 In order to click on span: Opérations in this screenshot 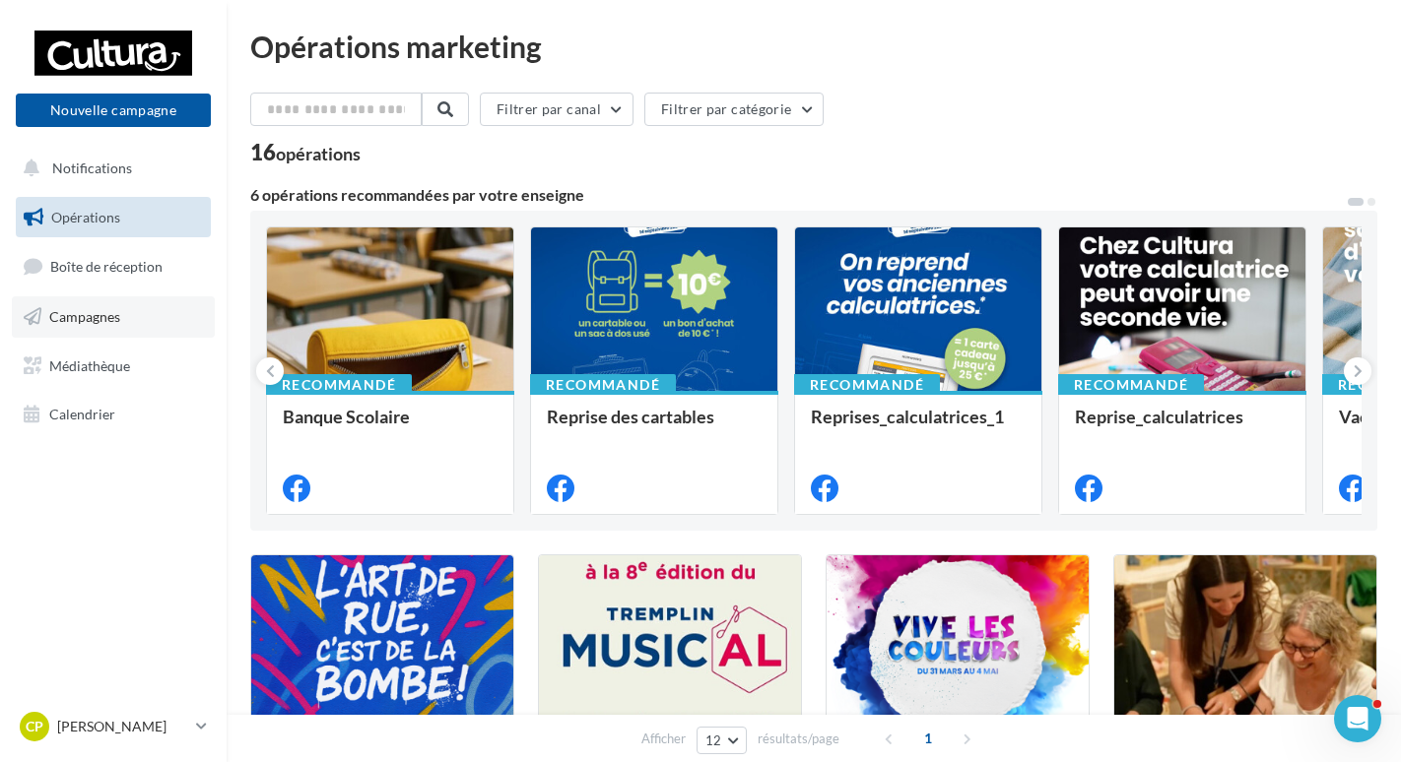, I will do `click(86, 217)`.